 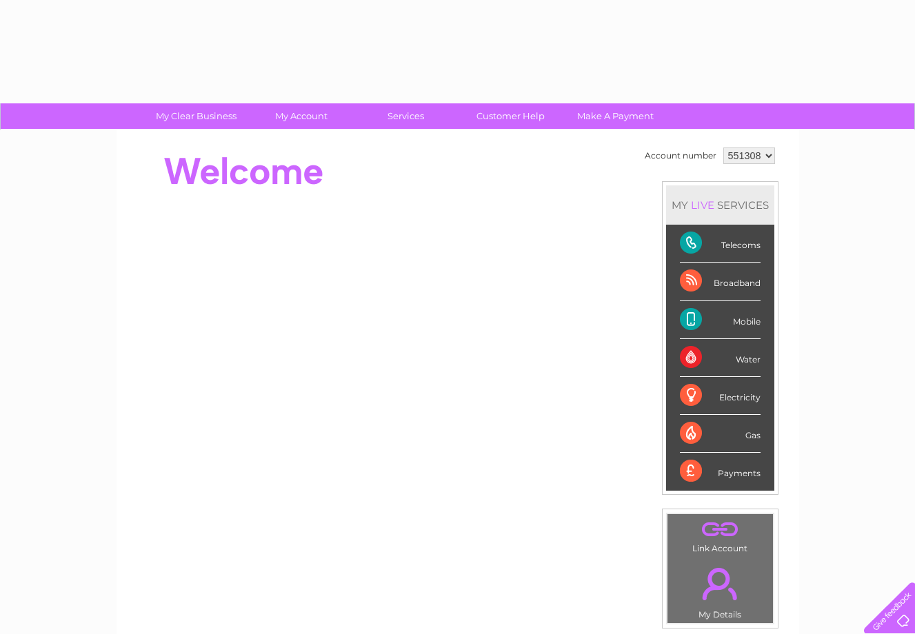 What do you see at coordinates (720, 590) in the screenshot?
I see `td: My Details` at bounding box center [720, 590].